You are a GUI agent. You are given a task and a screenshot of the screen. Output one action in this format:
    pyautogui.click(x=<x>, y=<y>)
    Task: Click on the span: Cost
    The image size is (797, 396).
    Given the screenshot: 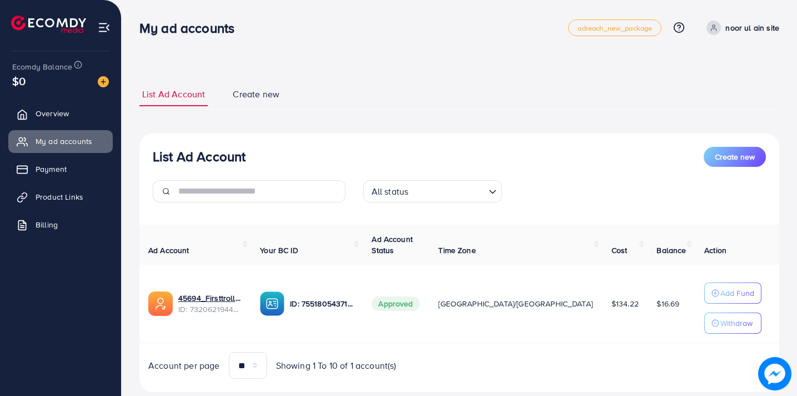 What is the action you would take?
    pyautogui.click(x=619, y=250)
    